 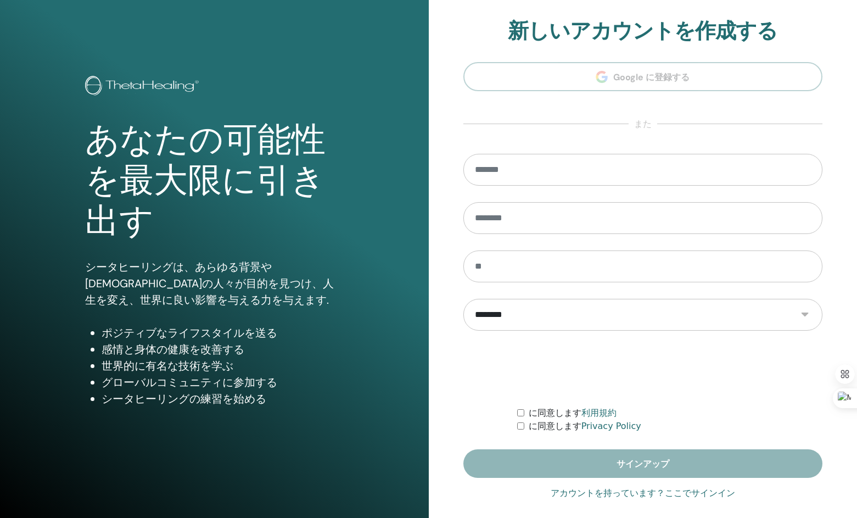 What do you see at coordinates (222, 333) in the screenshot?
I see `li: ポジティブなライフスタイルを送る` at bounding box center [222, 333].